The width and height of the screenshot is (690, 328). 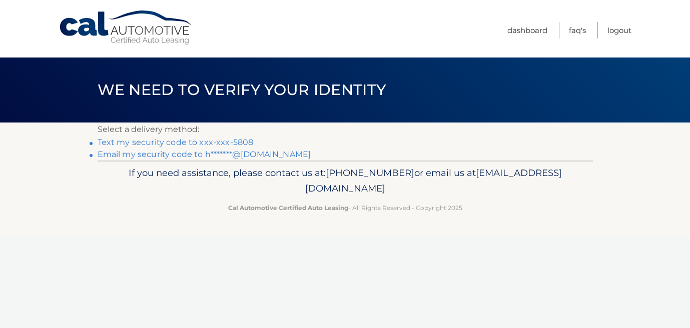 What do you see at coordinates (242, 90) in the screenshot?
I see `span: We need to verify your identity` at bounding box center [242, 90].